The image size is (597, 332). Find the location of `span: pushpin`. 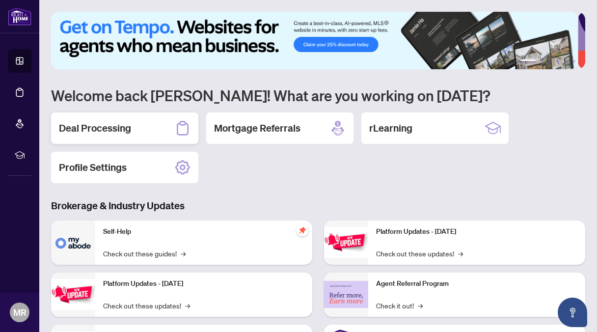

span: pushpin is located at coordinates (303, 230).